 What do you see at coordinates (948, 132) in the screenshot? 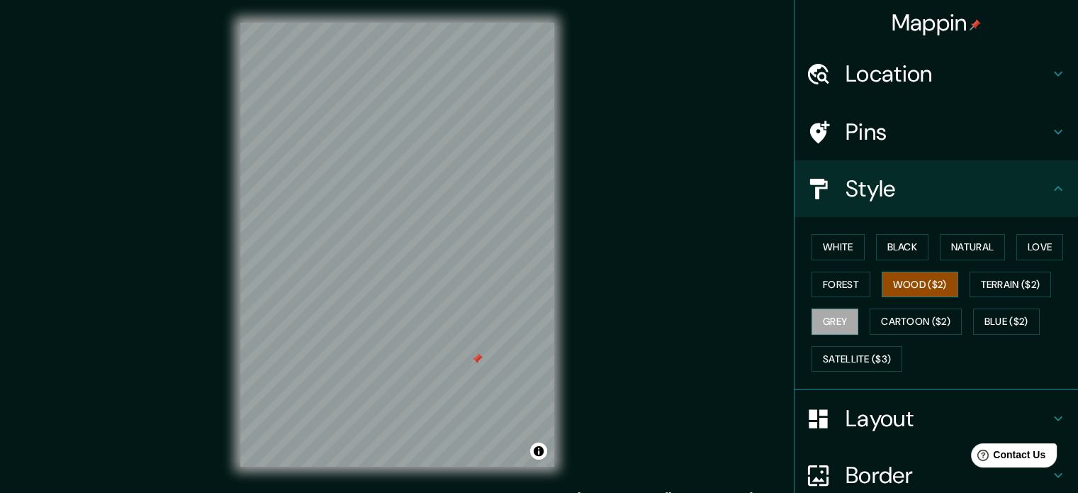
I see `h4: Pins` at bounding box center [948, 132].